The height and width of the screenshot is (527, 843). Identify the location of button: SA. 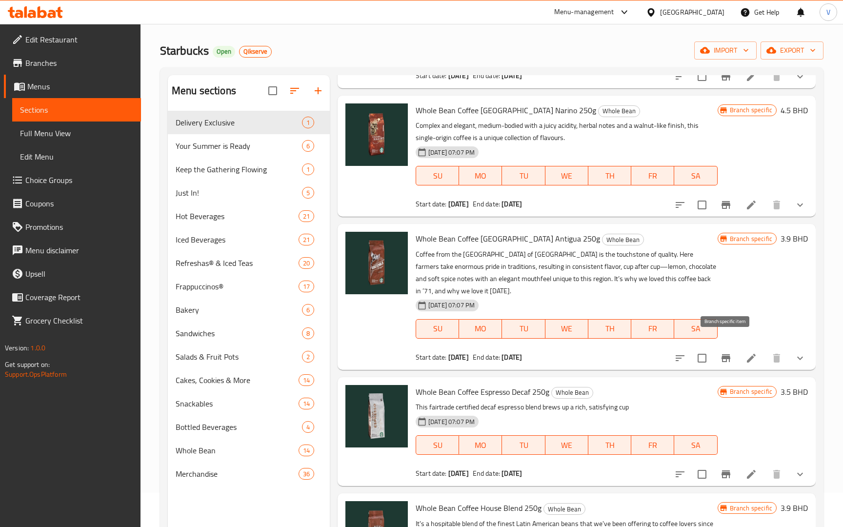
(695, 445).